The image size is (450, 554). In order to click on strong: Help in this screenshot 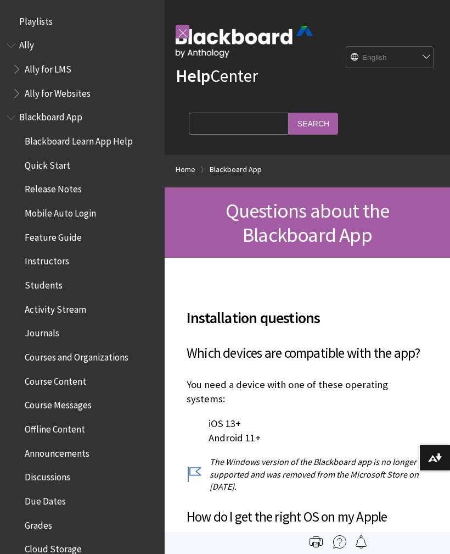, I will do `click(193, 76)`.